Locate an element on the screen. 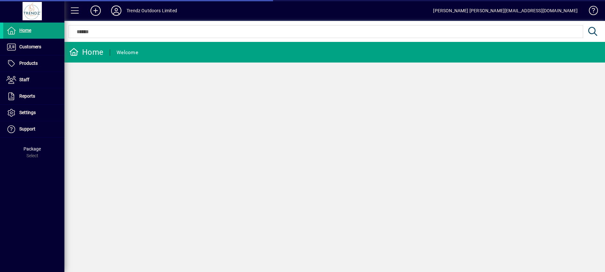 This screenshot has width=605, height=272. span: Customers is located at coordinates (30, 47).